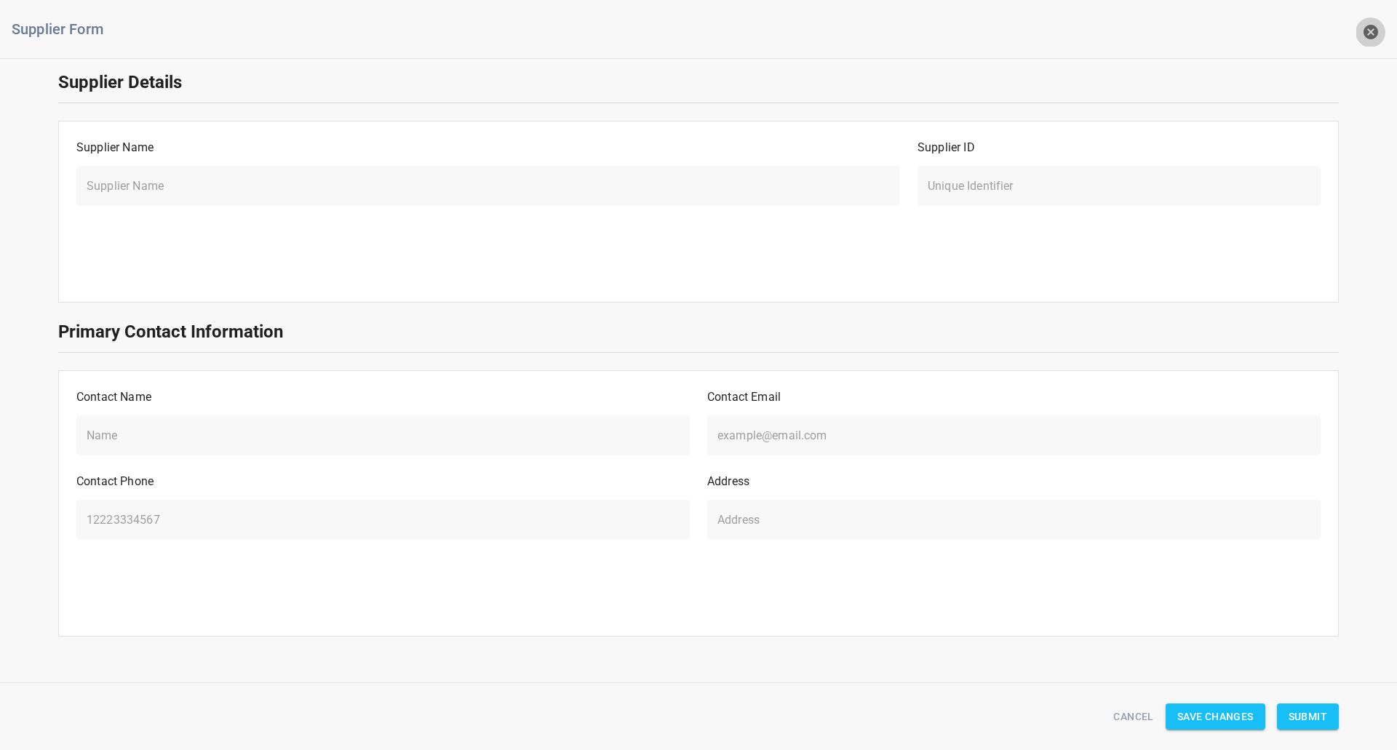 This screenshot has height=750, width=1397. What do you see at coordinates (698, 332) in the screenshot?
I see `h5: Primary Contact Information` at bounding box center [698, 332].